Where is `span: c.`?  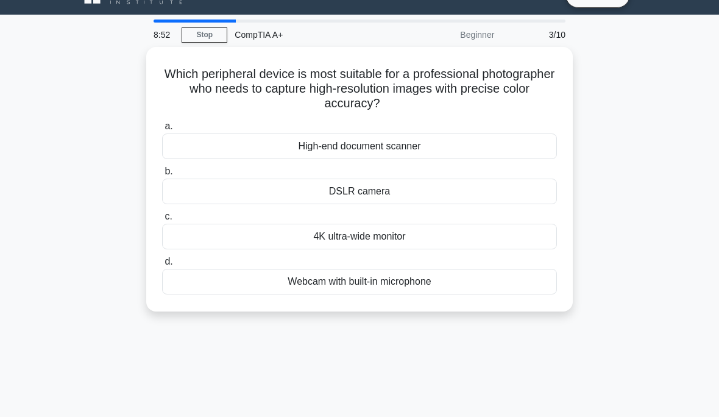
span: c. is located at coordinates (168, 216).